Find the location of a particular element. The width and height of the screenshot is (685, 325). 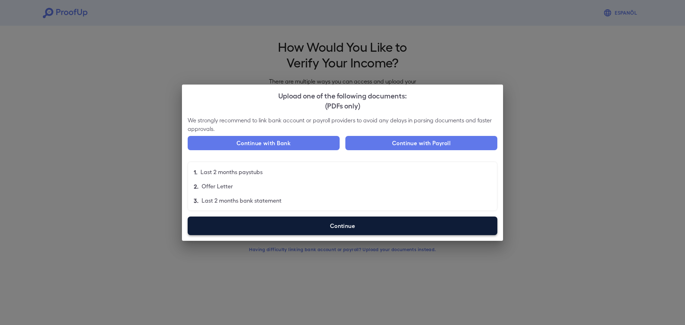

button: Continue with Payroll is located at coordinates (421, 143).